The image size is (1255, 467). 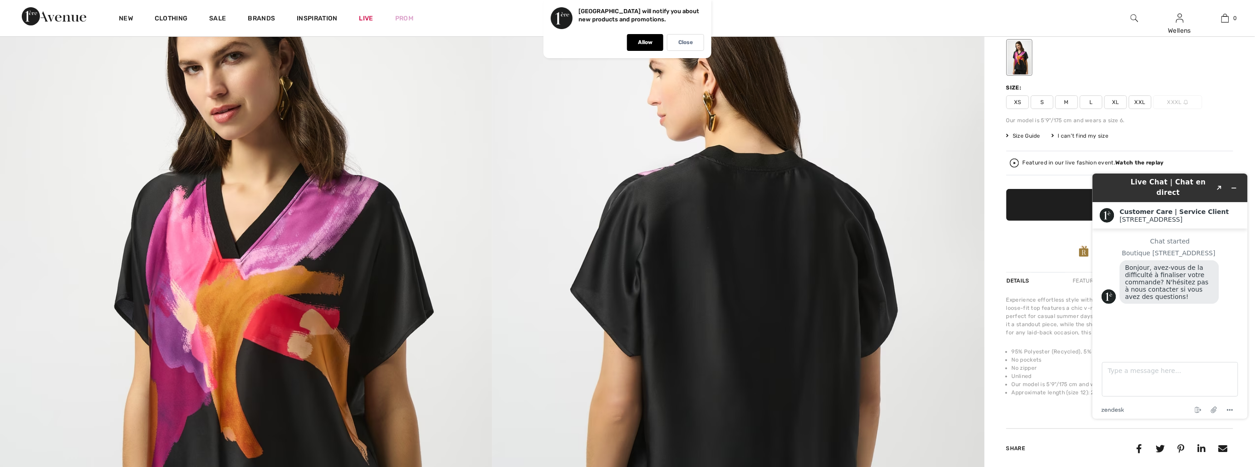 What do you see at coordinates (1024, 136) in the screenshot?
I see `span: Size Guide` at bounding box center [1024, 136].